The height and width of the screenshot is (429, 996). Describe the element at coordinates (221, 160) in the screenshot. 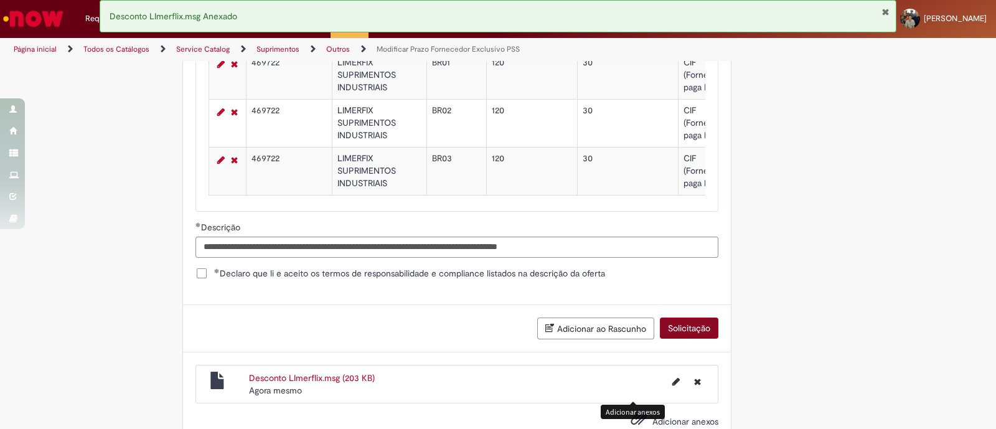

I see `a: Editar Linha 3` at that location.